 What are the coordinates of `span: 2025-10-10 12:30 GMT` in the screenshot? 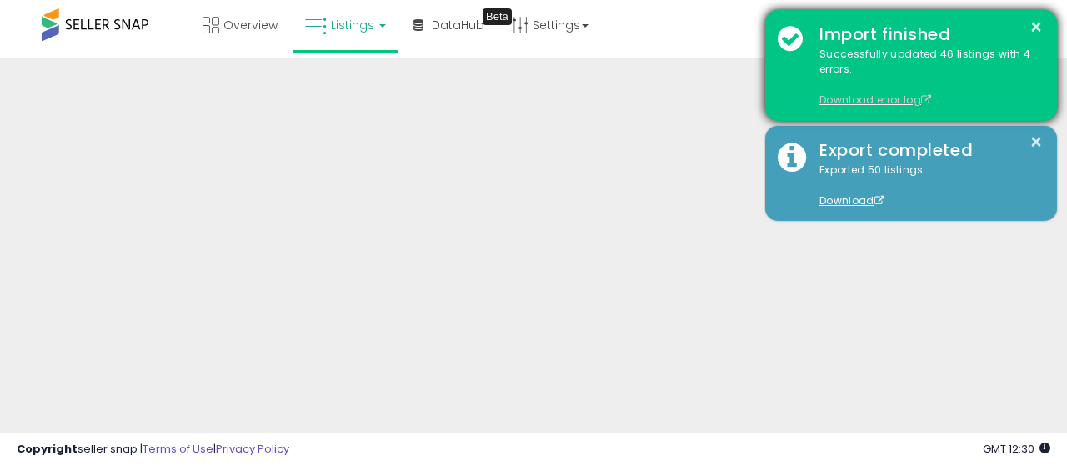 It's located at (1016, 448).